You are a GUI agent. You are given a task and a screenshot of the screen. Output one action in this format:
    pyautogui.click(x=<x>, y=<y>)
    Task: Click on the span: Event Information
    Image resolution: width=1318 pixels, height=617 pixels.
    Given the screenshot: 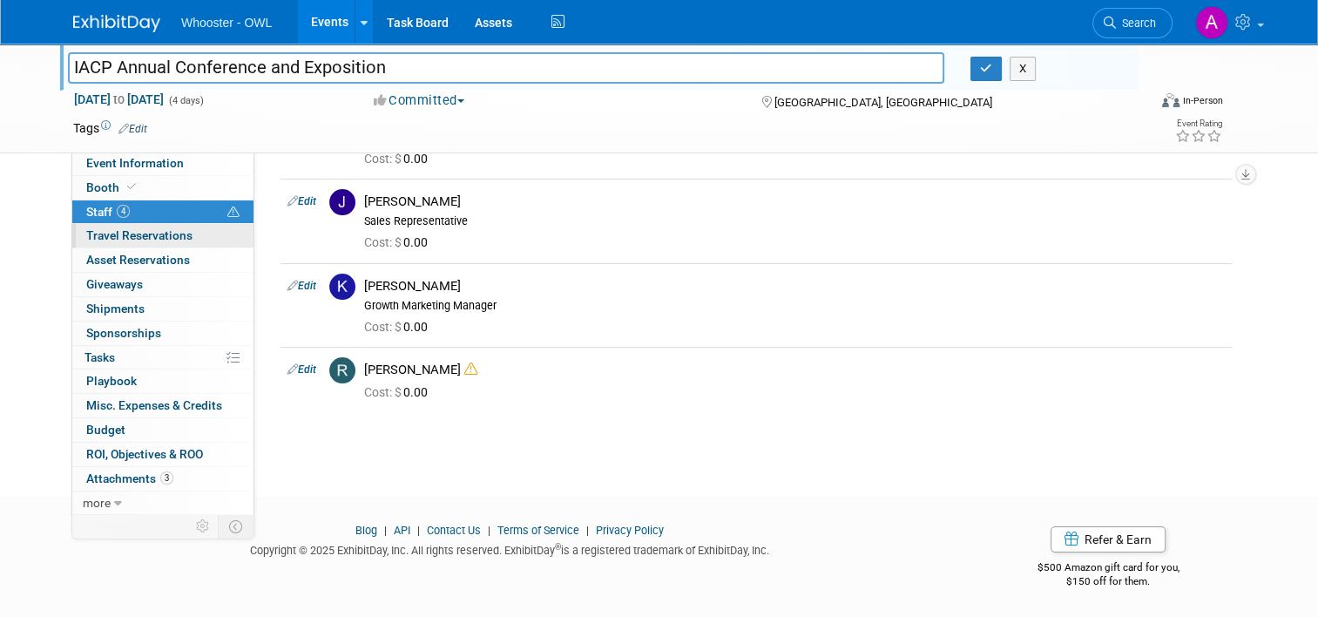 What is the action you would take?
    pyautogui.click(x=135, y=163)
    